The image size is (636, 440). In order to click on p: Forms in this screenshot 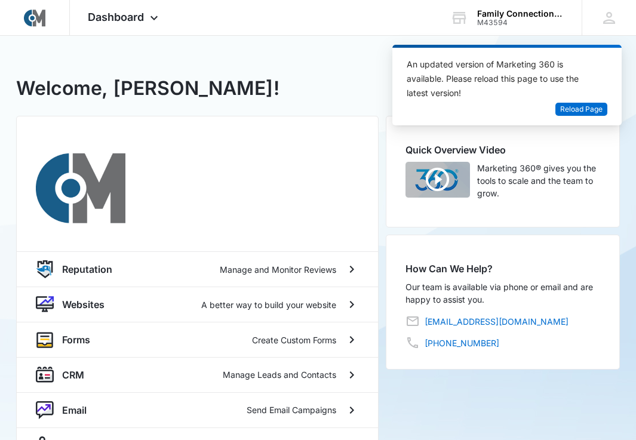, I will do `click(76, 340)`.